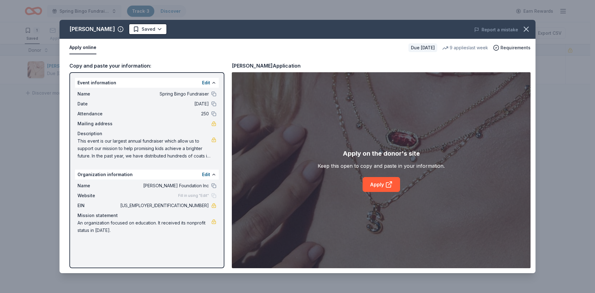  I want to click on span: Spring Bingo Fundraiser, so click(164, 94).